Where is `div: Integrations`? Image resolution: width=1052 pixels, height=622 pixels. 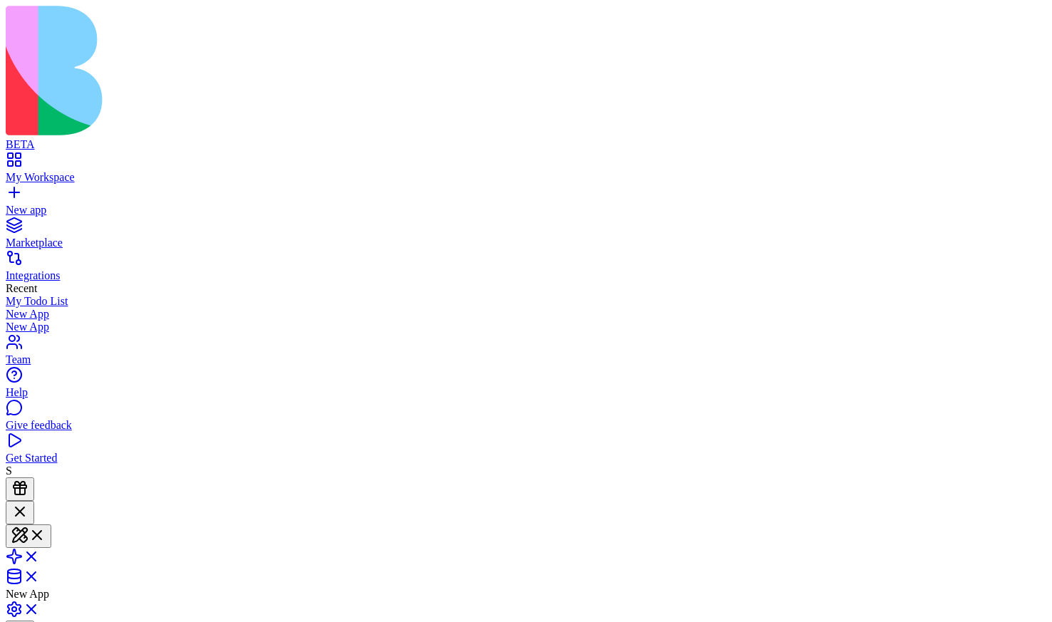
div: Integrations is located at coordinates (526, 276).